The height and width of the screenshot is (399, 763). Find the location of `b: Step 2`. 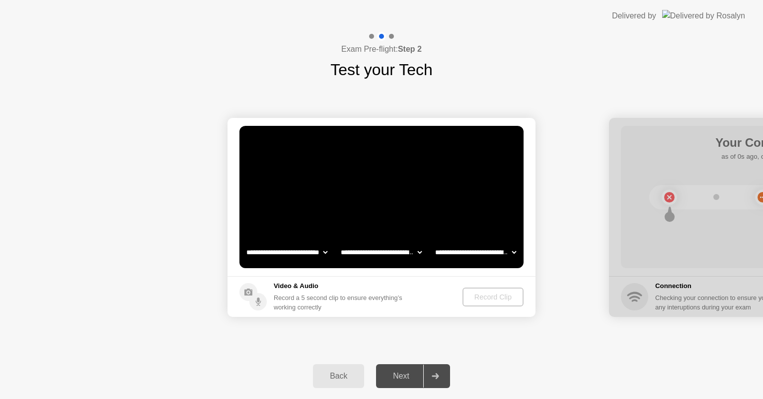

b: Step 2 is located at coordinates (410, 49).